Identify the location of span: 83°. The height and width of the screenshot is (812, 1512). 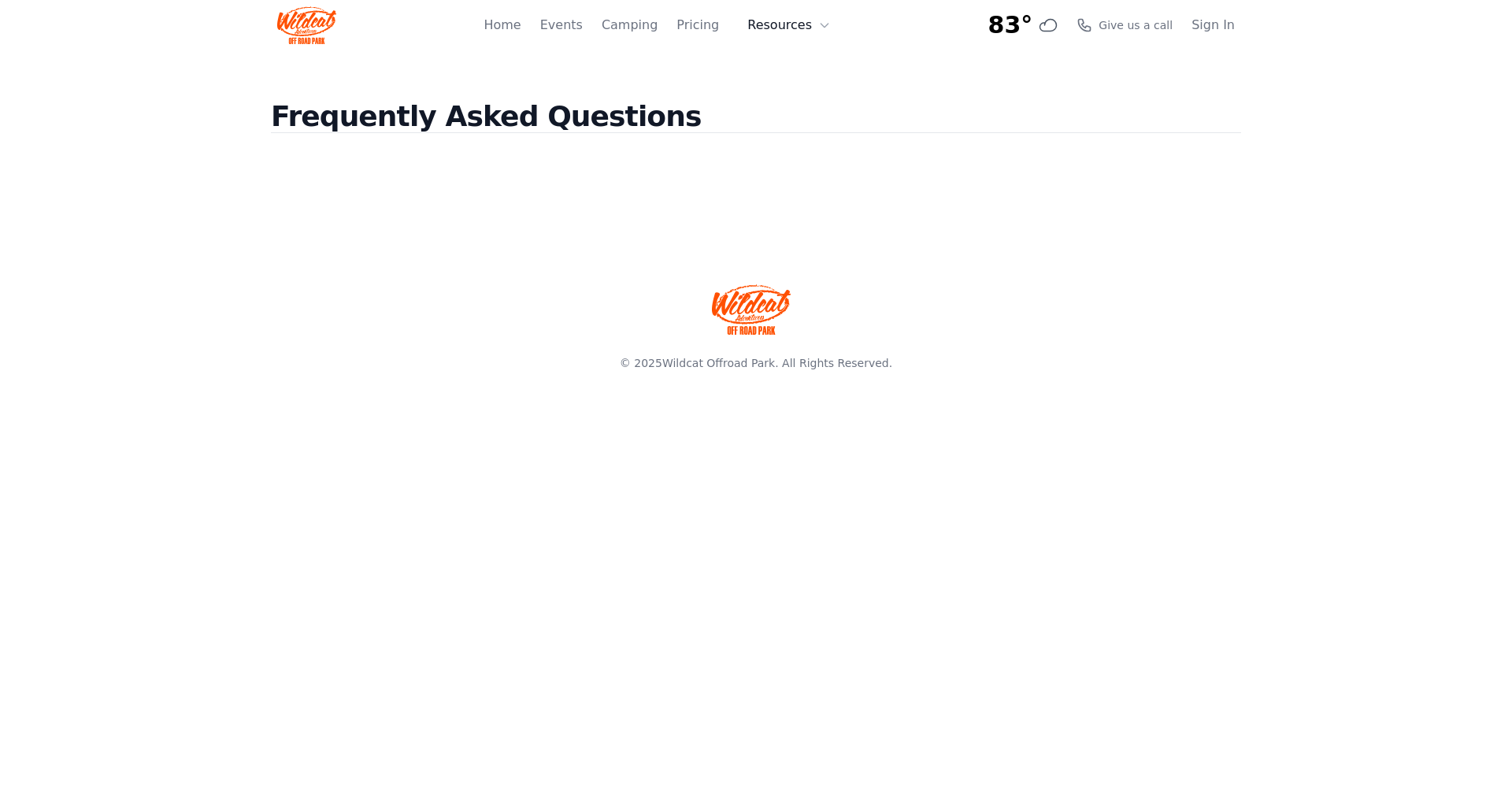
(1011, 25).